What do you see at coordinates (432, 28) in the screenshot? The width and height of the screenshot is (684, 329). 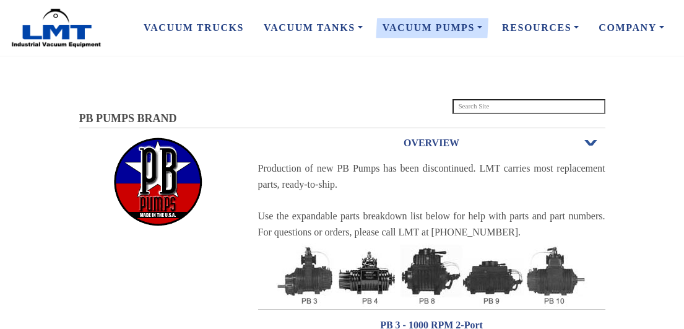 I see `a: Vacuum Pumps` at bounding box center [432, 28].